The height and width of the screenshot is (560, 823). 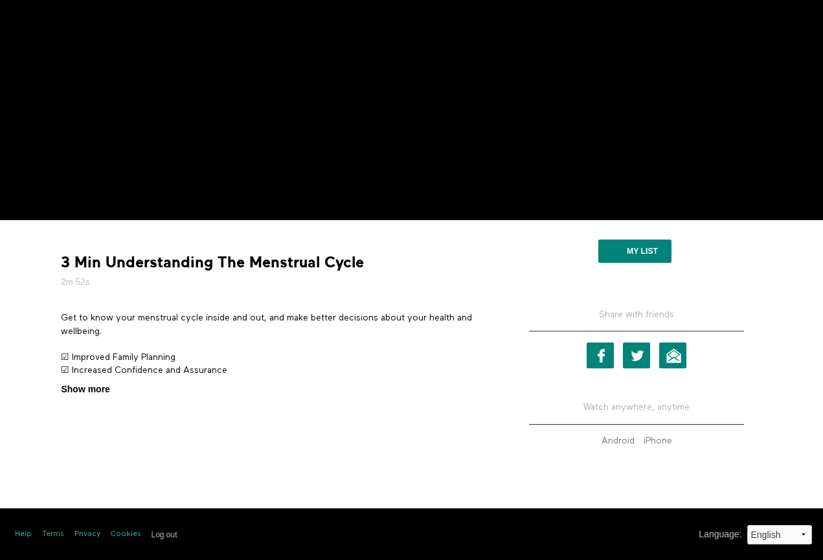 What do you see at coordinates (85, 389) in the screenshot?
I see `span: Show more` at bounding box center [85, 389].